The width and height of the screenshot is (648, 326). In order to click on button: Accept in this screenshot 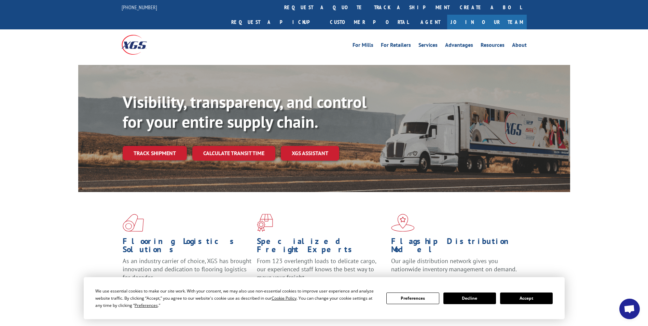, I will do `click(527, 298)`.